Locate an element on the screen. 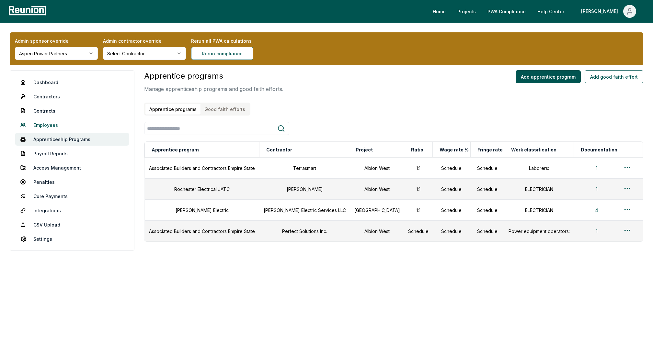 Image resolution: width=653 pixels, height=355 pixels. label: Rerun all PWA calculations is located at coordinates (232, 41).